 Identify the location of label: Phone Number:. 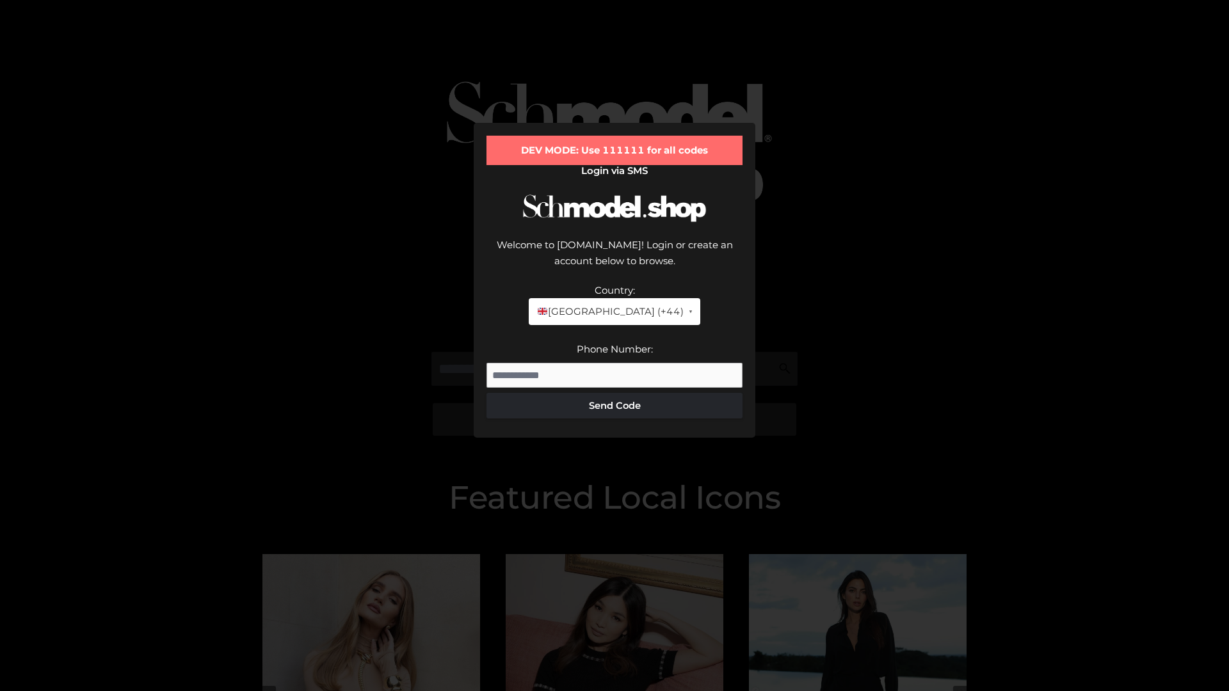
(615, 349).